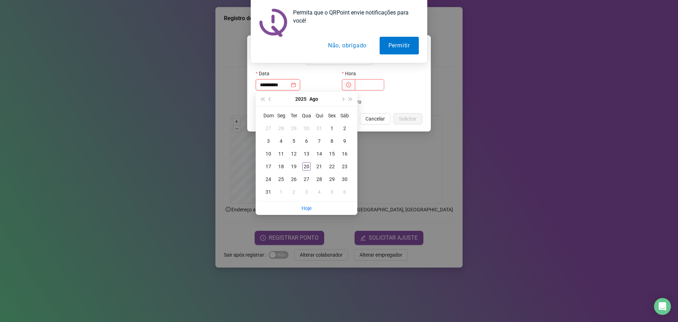  What do you see at coordinates (345, 141) in the screenshot?
I see `div: 9` at bounding box center [345, 141].